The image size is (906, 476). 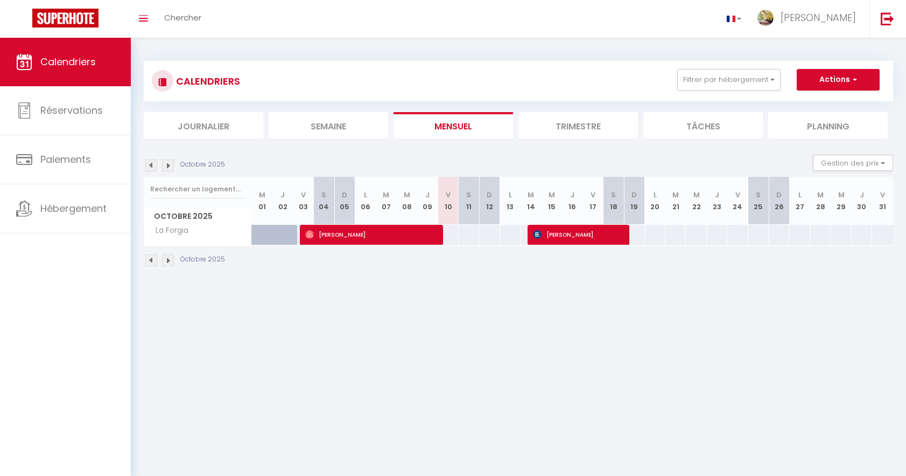 What do you see at coordinates (345, 200) in the screenshot?
I see `th: 05` at bounding box center [345, 200].